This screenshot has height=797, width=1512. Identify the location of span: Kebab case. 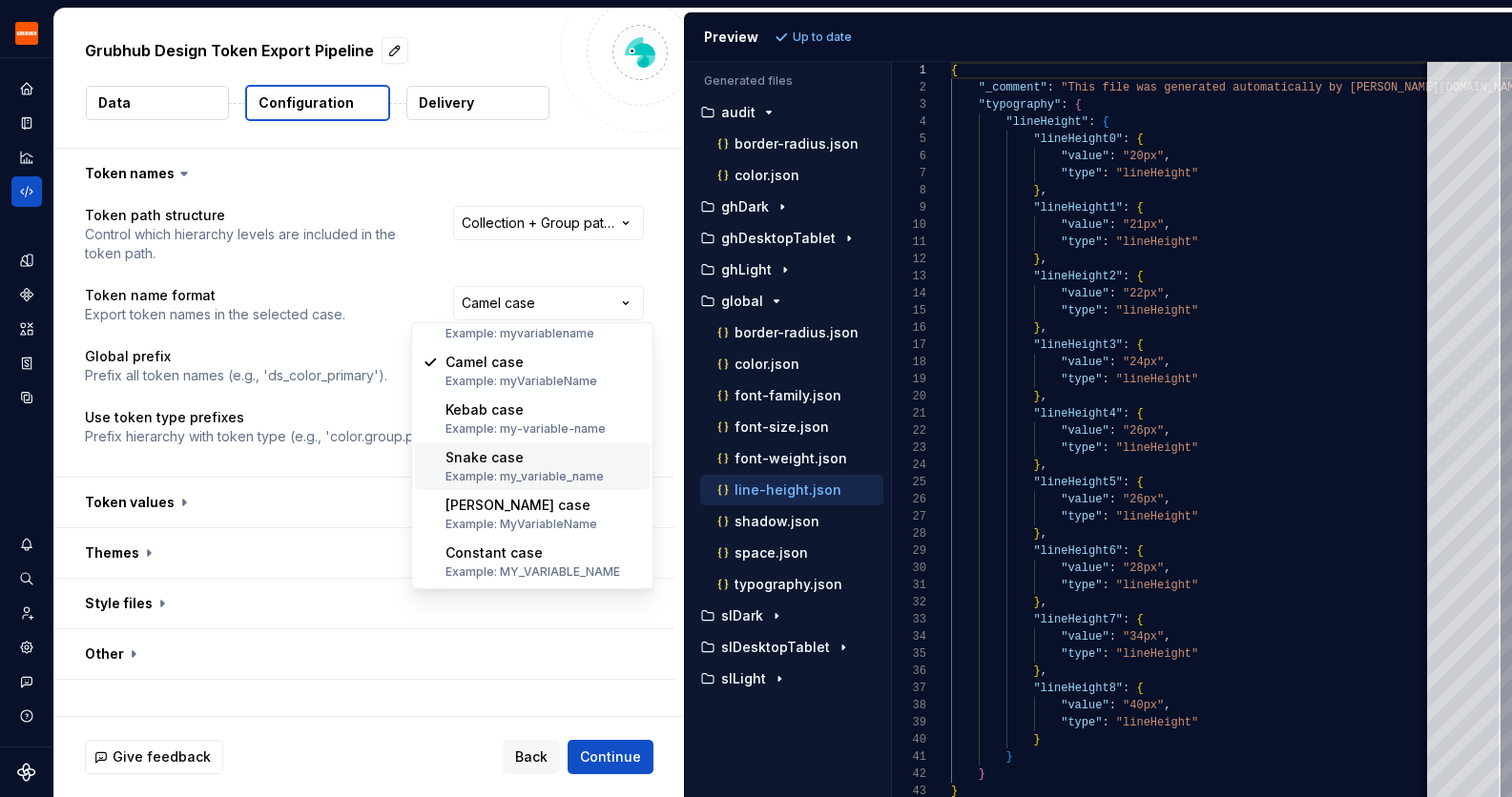
(484, 409).